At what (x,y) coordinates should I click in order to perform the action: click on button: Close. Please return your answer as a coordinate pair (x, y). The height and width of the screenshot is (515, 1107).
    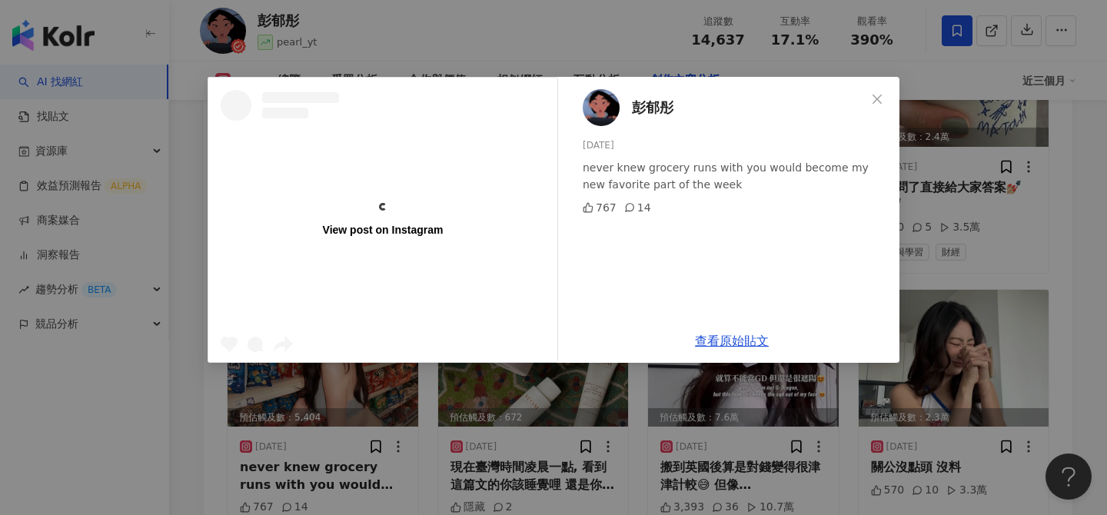
    Looking at the image, I should click on (877, 99).